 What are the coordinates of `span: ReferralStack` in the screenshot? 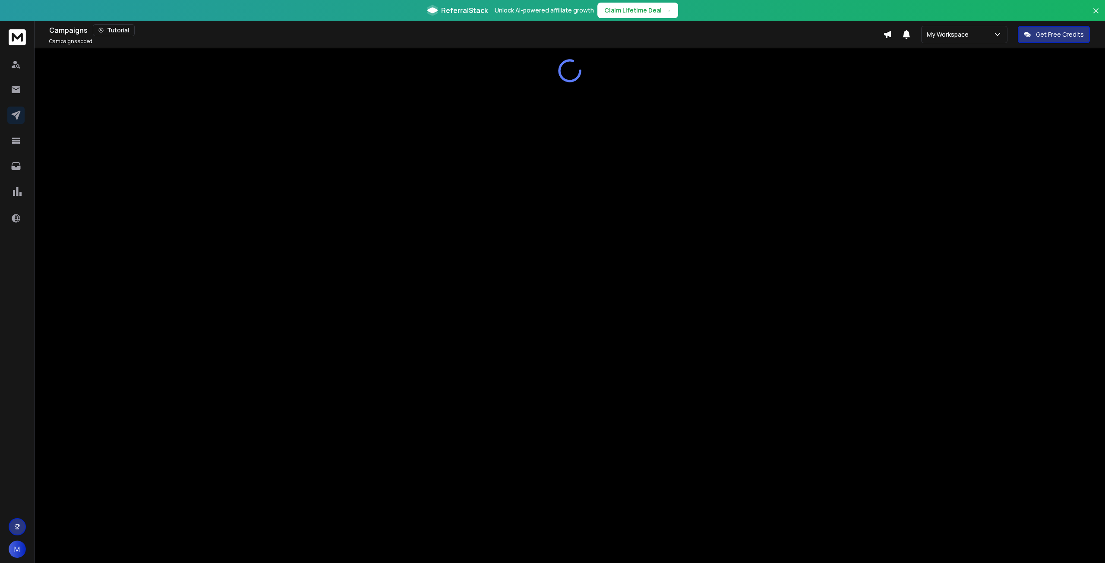 It's located at (464, 10).